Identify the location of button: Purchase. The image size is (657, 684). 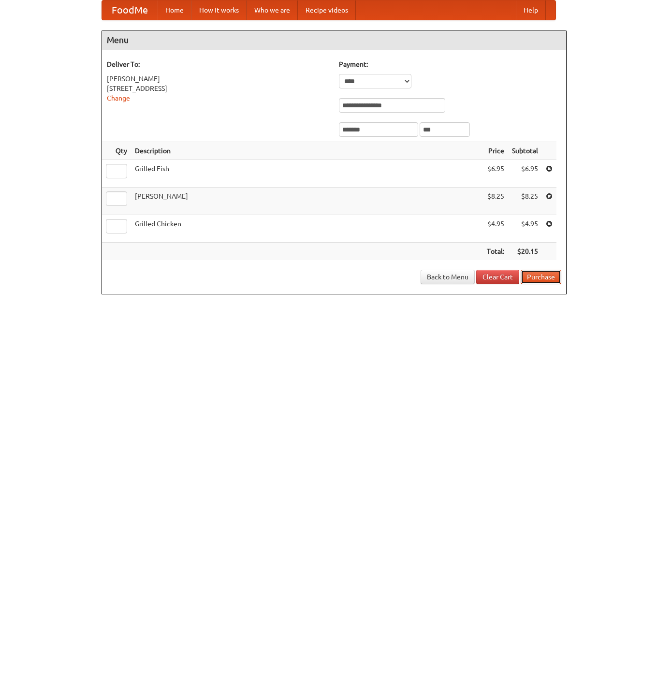
(541, 277).